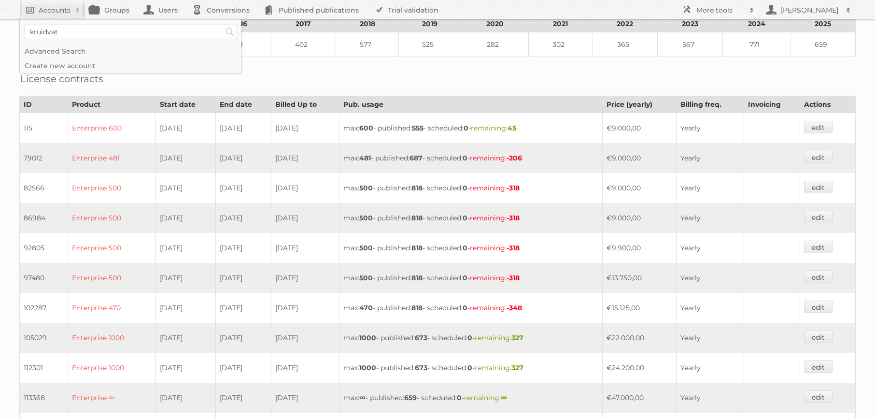  Describe the element at coordinates (44, 338) in the screenshot. I see `td: 105029` at that location.